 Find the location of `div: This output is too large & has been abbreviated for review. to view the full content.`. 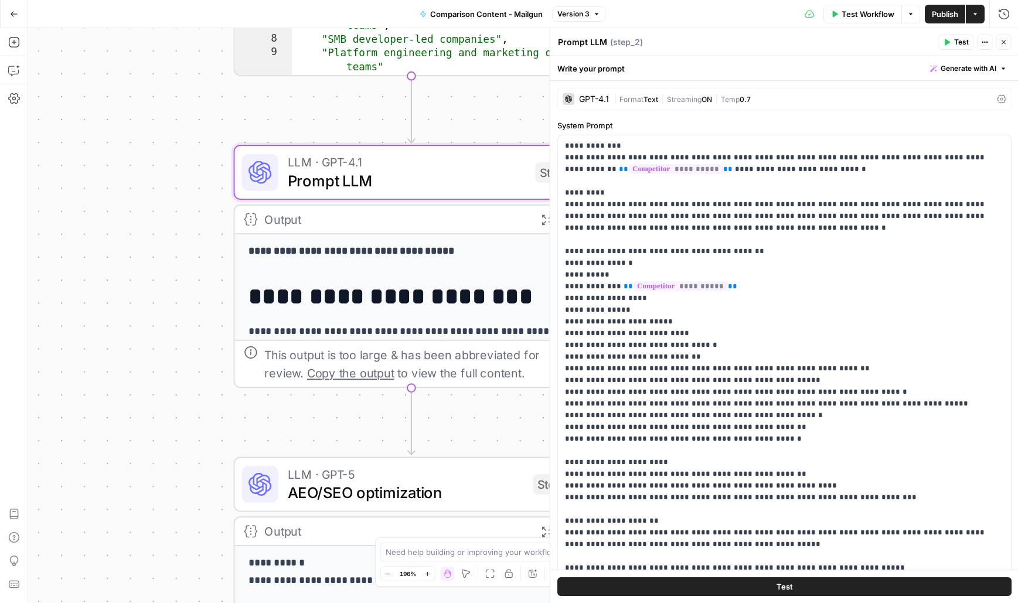

div: This output is too large & has been abbreviated for review. to view the full content. is located at coordinates (421, 364).